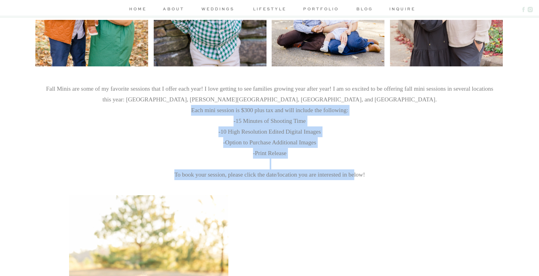 The height and width of the screenshot is (276, 539). Describe the element at coordinates (321, 10) in the screenshot. I see `a: portfolio` at that location.